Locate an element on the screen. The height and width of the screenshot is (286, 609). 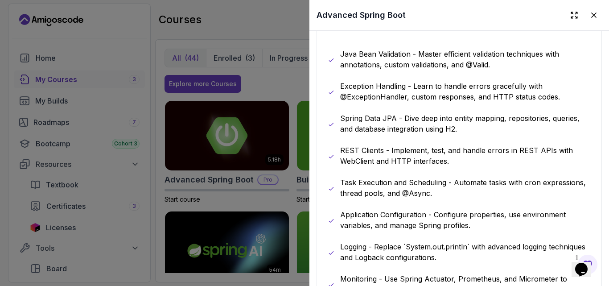
p: Spring Data JPA - Dive deep into entity mapping, repositories, queries, and database integration ... is located at coordinates (466, 124).